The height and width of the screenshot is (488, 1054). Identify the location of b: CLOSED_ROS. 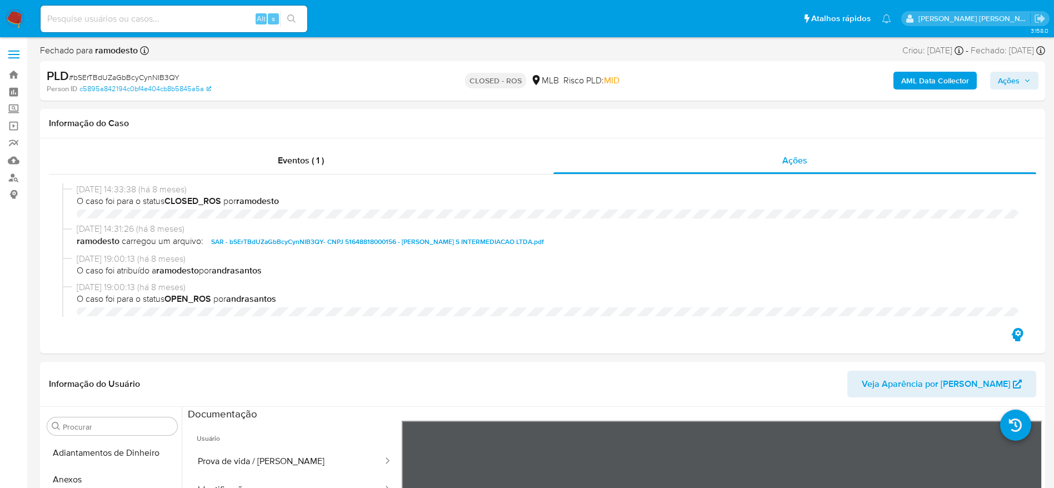
(193, 201).